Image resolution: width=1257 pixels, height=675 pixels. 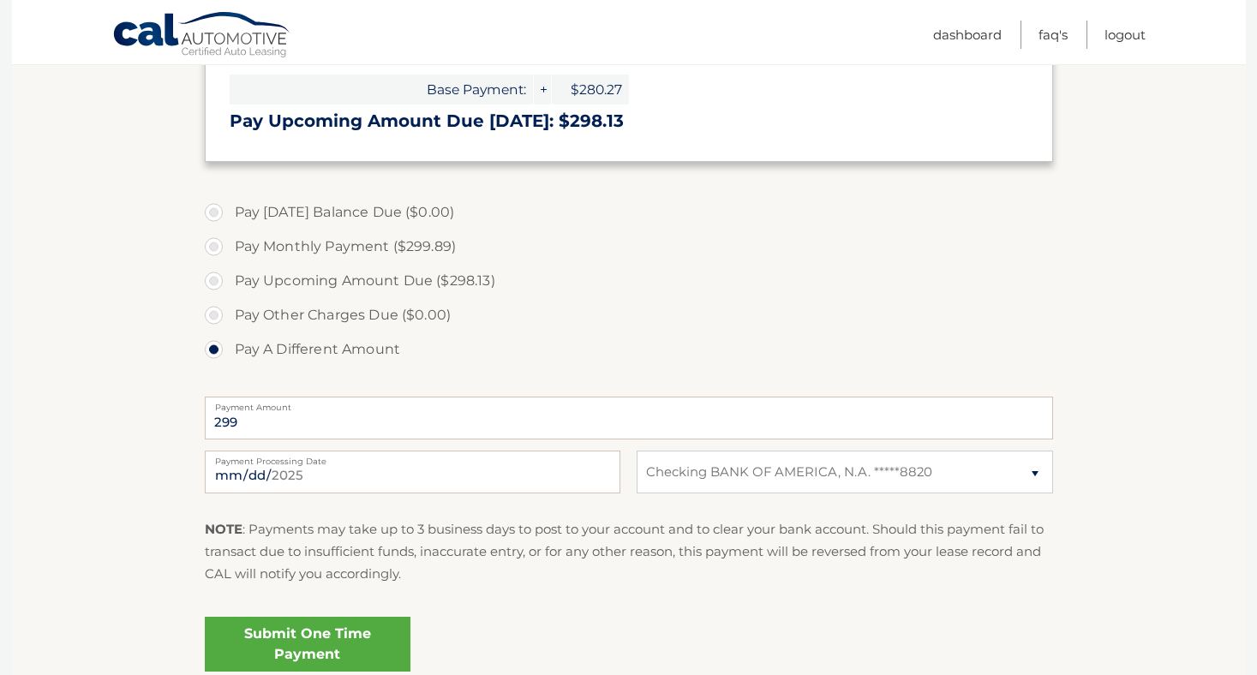 I want to click on label: Payment Processing Date, so click(x=412, y=458).